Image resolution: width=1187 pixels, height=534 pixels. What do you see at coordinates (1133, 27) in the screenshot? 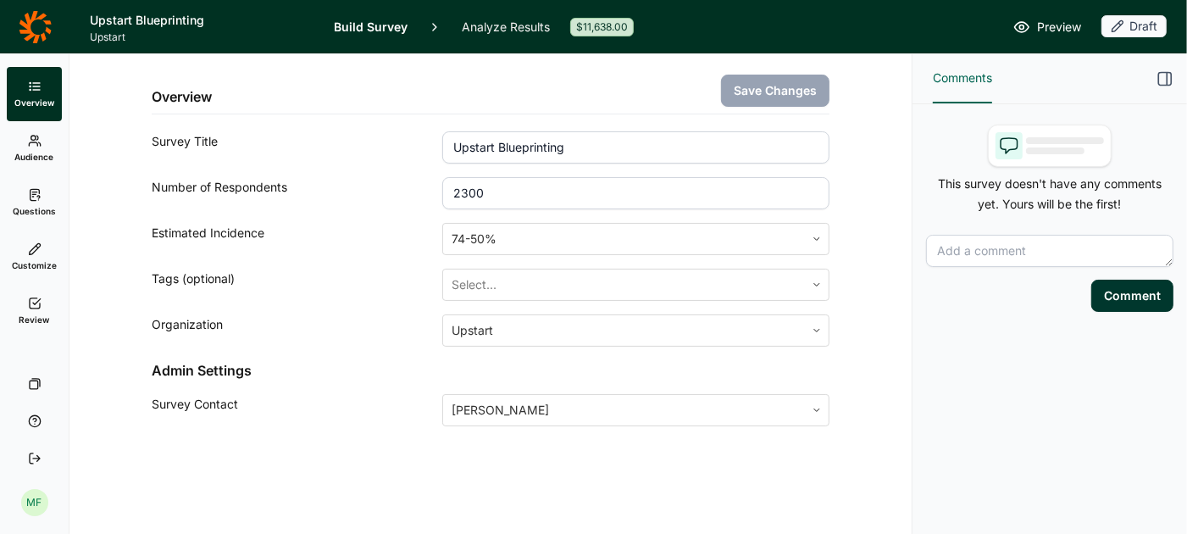
I see `button: Draft` at bounding box center [1133, 27].